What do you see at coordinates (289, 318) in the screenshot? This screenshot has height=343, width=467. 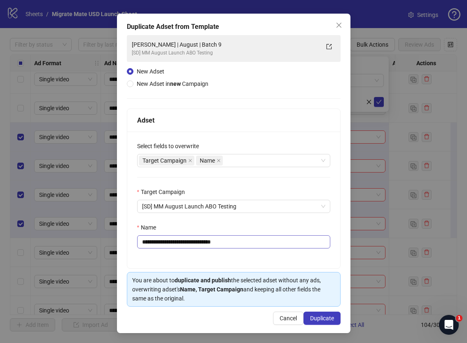 I see `span: Cancel` at bounding box center [289, 318].